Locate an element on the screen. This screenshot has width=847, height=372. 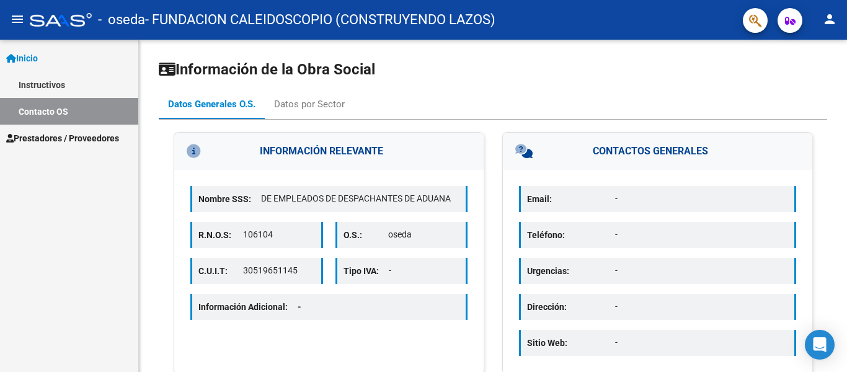
p: R.N.O.S: is located at coordinates (221, 235).